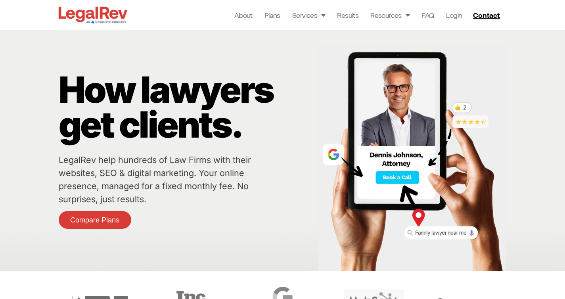  I want to click on a: LegalRev help hundreds of Law Firms with their websites, SEO & digital marketing. Your online pre..., so click(155, 179).